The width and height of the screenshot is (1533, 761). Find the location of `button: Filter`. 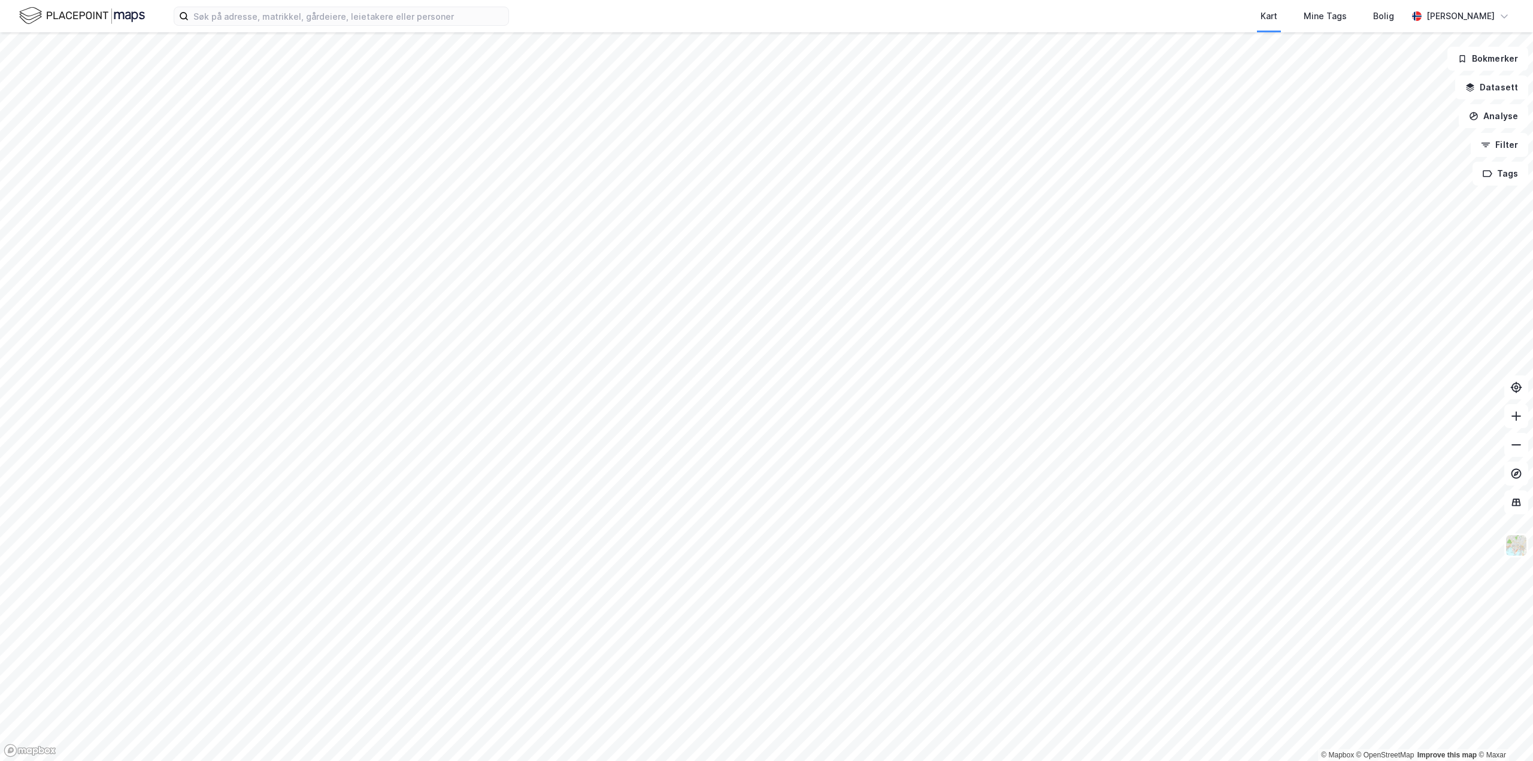

button: Filter is located at coordinates (1499, 145).